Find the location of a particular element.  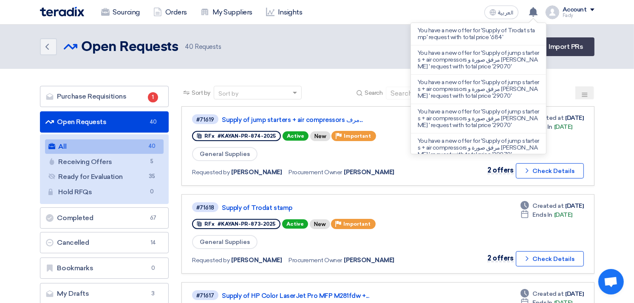

span: #KAYAN-PR-873-2025 is located at coordinates (246, 224).